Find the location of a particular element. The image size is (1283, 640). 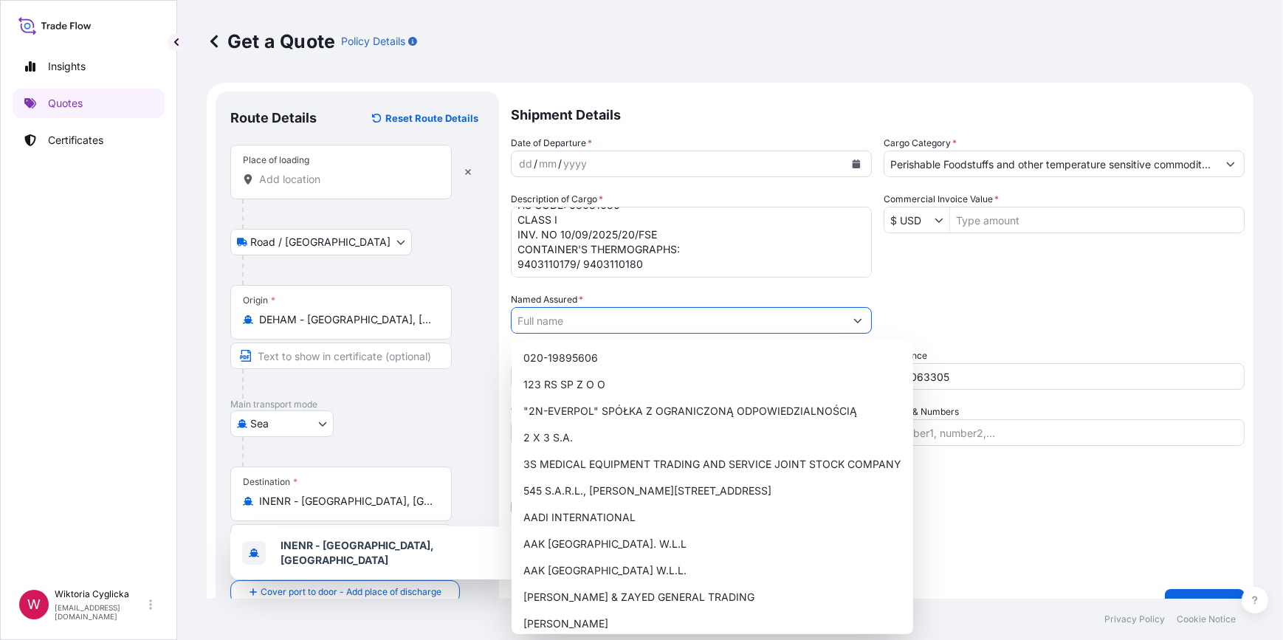

p: Route Details is located at coordinates (273, 118).